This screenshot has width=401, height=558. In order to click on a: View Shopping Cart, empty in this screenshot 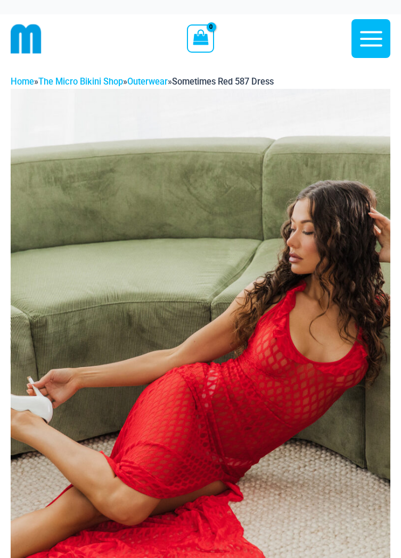, I will do `click(200, 38)`.